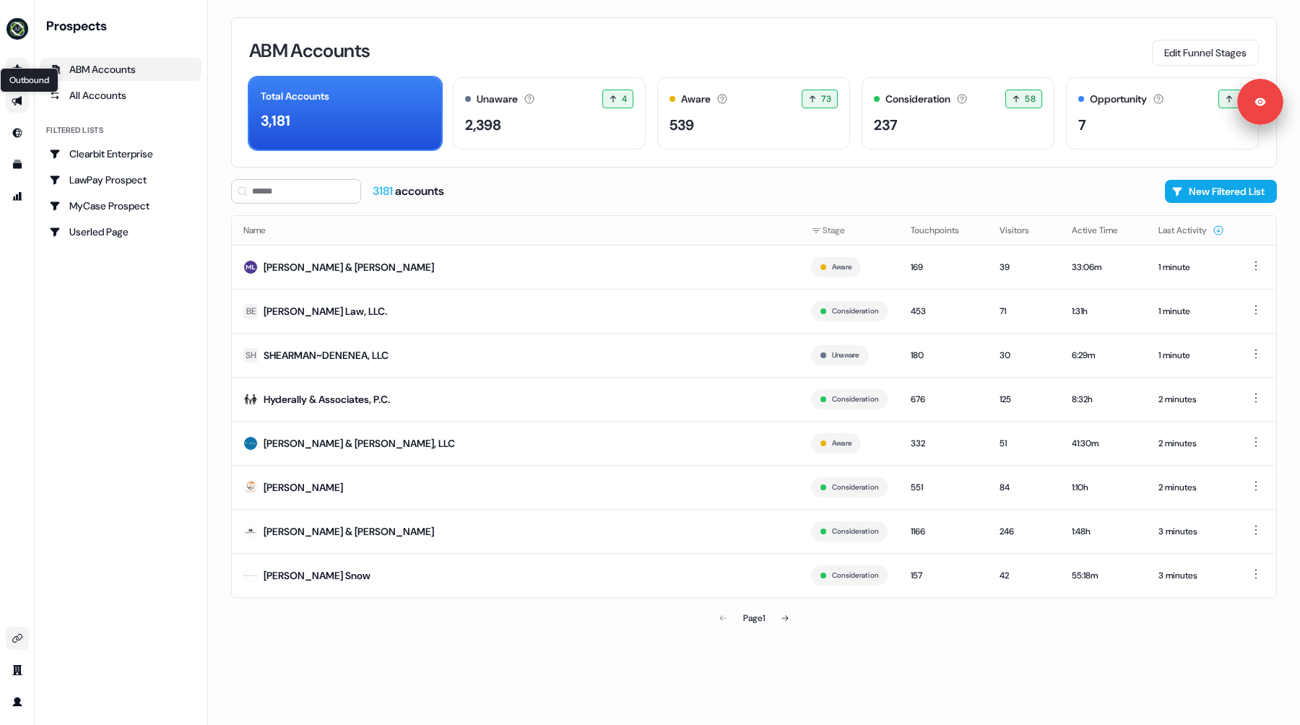 The height and width of the screenshot is (725, 1300). What do you see at coordinates (1104, 267) in the screenshot?
I see `div: 33:06m` at bounding box center [1104, 267].